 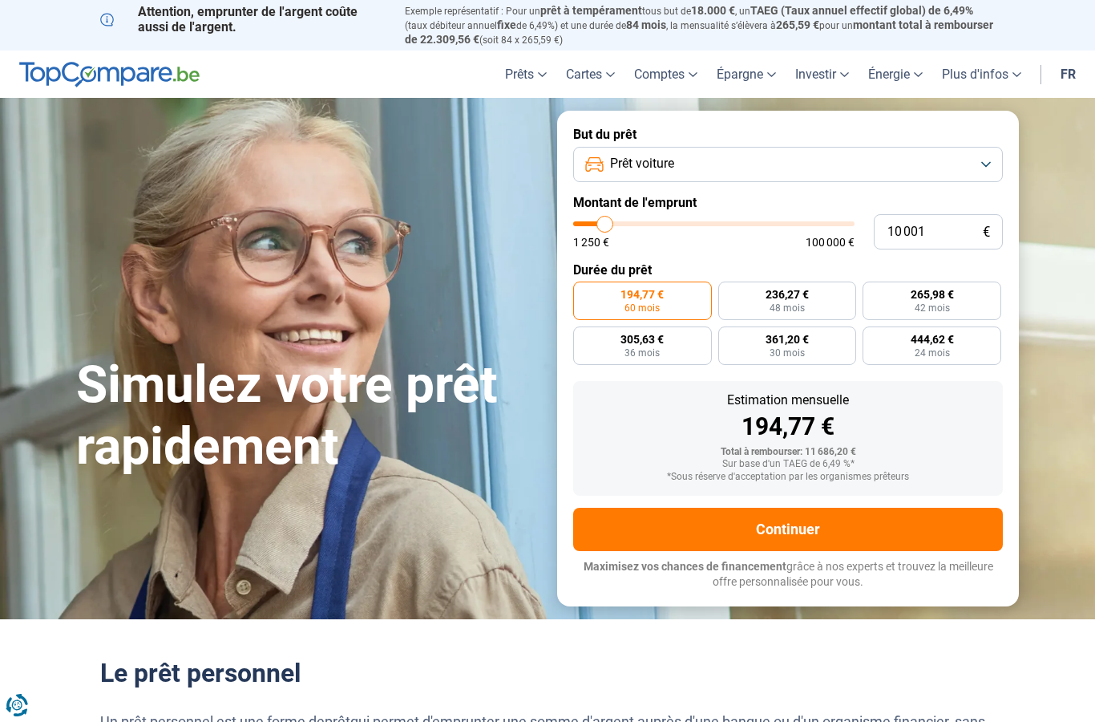 What do you see at coordinates (787, 339) in the screenshot?
I see `span: 361,20 €` at bounding box center [787, 339].